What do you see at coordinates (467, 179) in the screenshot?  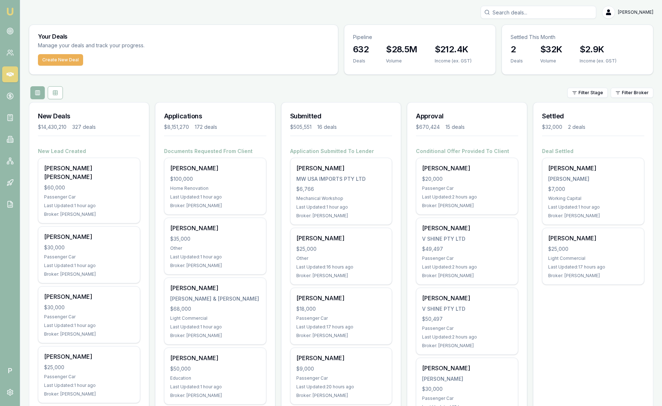 I see `div: $20,000` at bounding box center [467, 179].